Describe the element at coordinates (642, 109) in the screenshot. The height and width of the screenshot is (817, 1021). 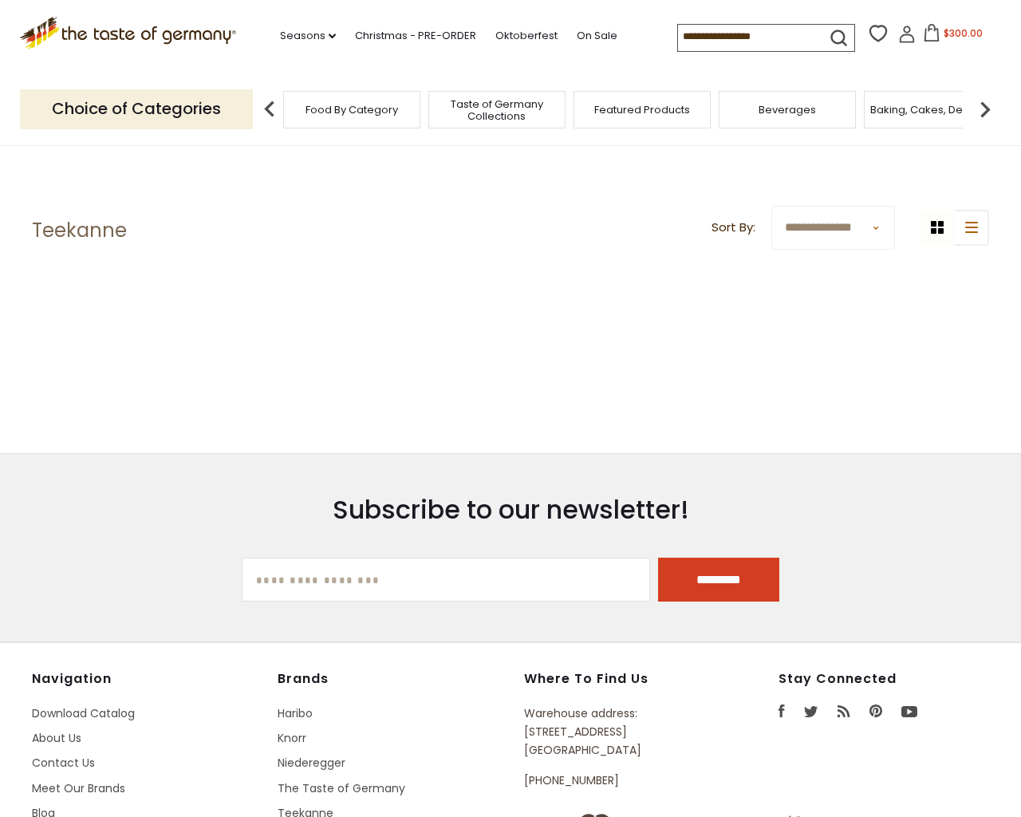
I see `span: Featured Products` at that location.